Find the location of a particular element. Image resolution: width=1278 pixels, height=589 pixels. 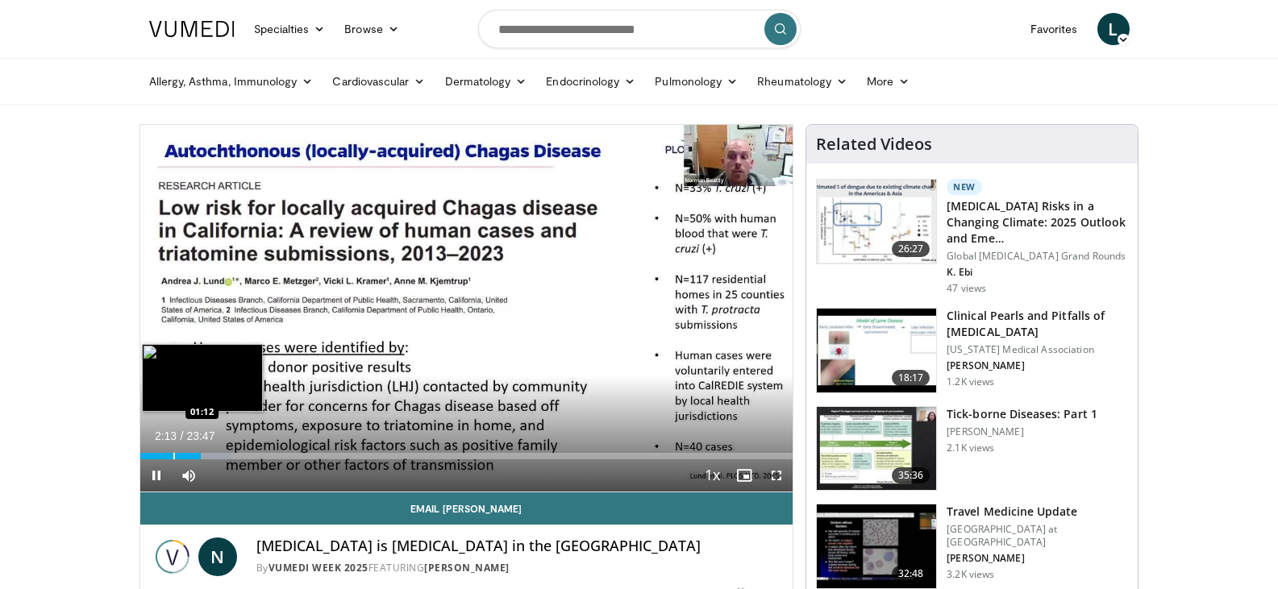

img: Vumedi Week 2025 is located at coordinates (173, 557).